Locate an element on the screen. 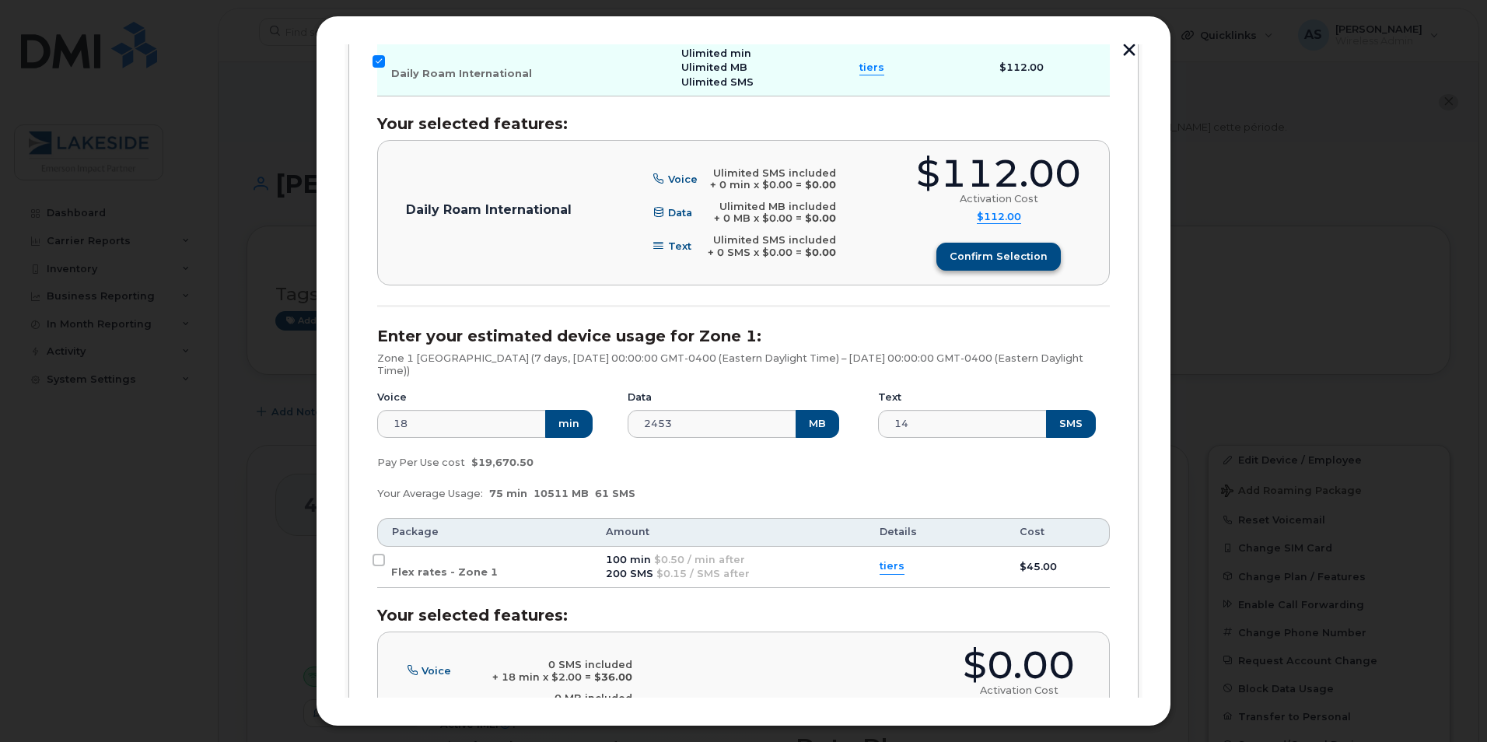 The image size is (1487, 742). h3: Enter your estimated device usage for Zone 1: is located at coordinates (744, 336).